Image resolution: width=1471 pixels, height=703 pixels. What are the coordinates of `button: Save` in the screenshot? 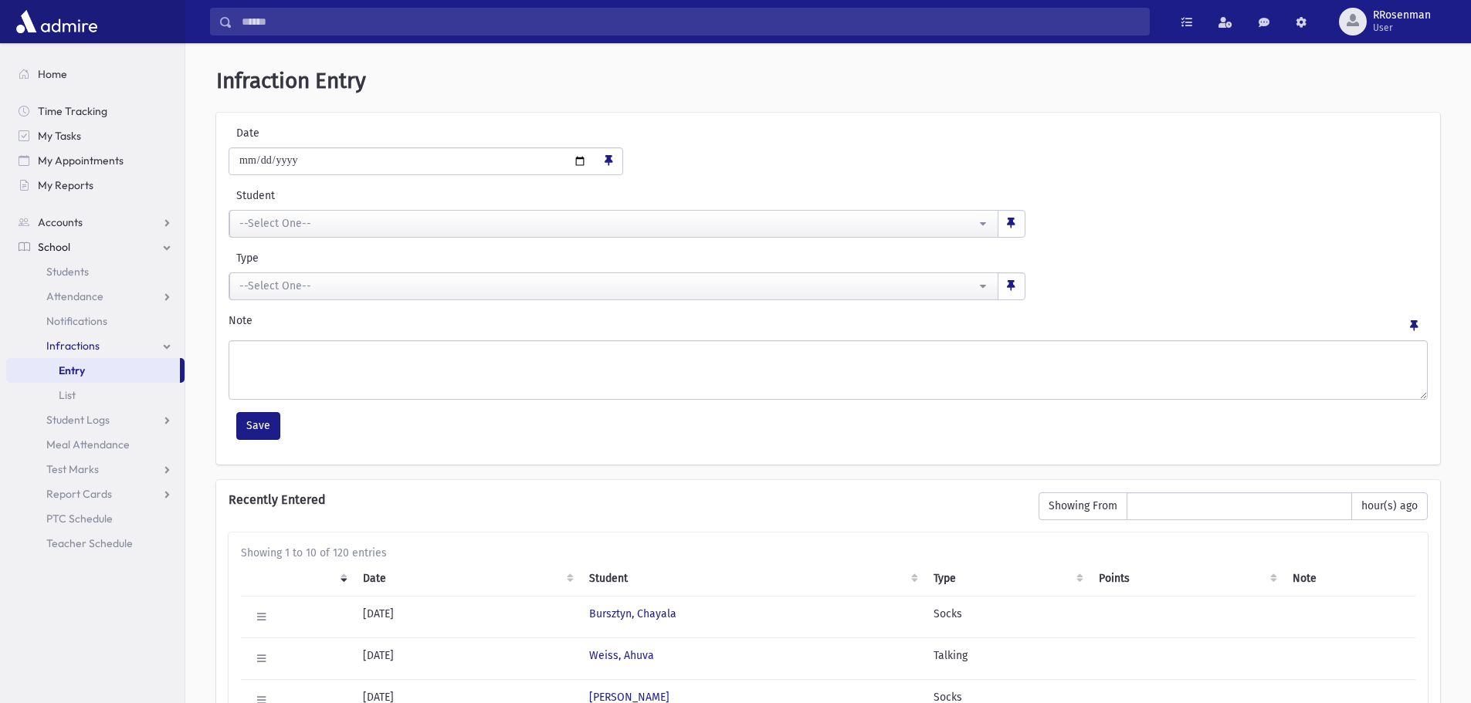 It's located at (258, 426).